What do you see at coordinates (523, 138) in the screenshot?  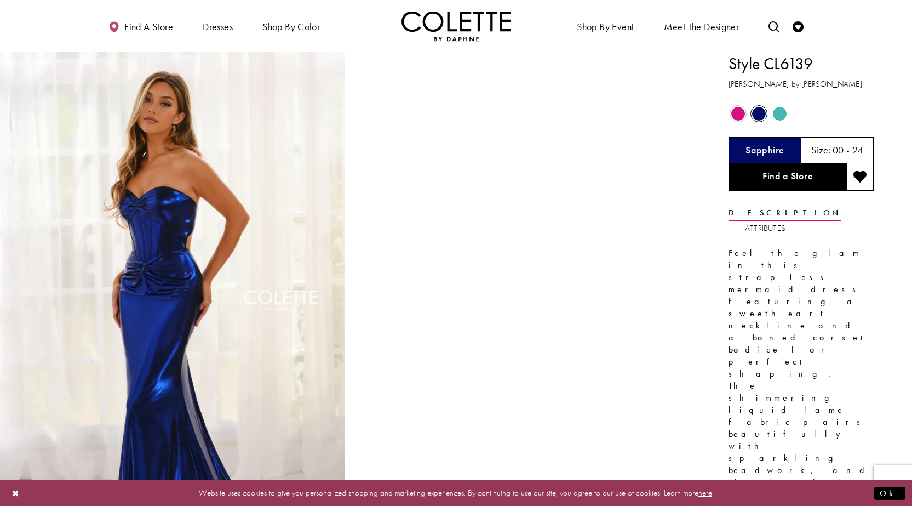 I see `video: Style CL6139 Colette by Daphne #1 autoplay loop mute video` at bounding box center [523, 138].